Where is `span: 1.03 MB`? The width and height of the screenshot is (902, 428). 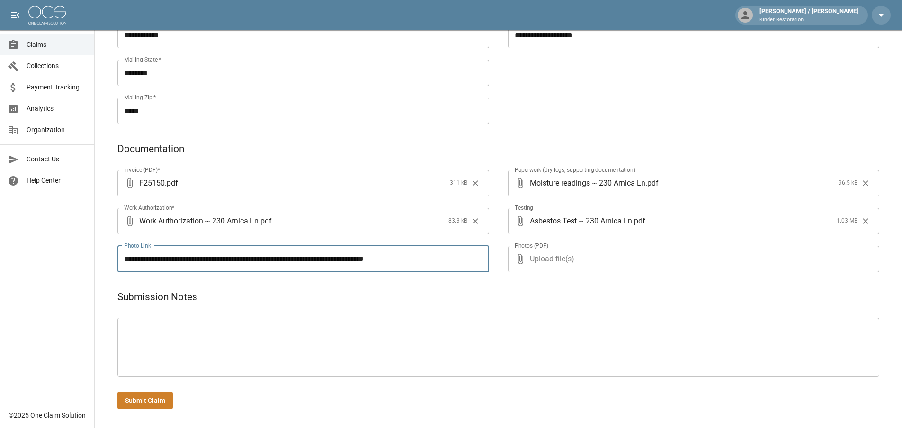 span: 1.03 MB is located at coordinates (847, 221).